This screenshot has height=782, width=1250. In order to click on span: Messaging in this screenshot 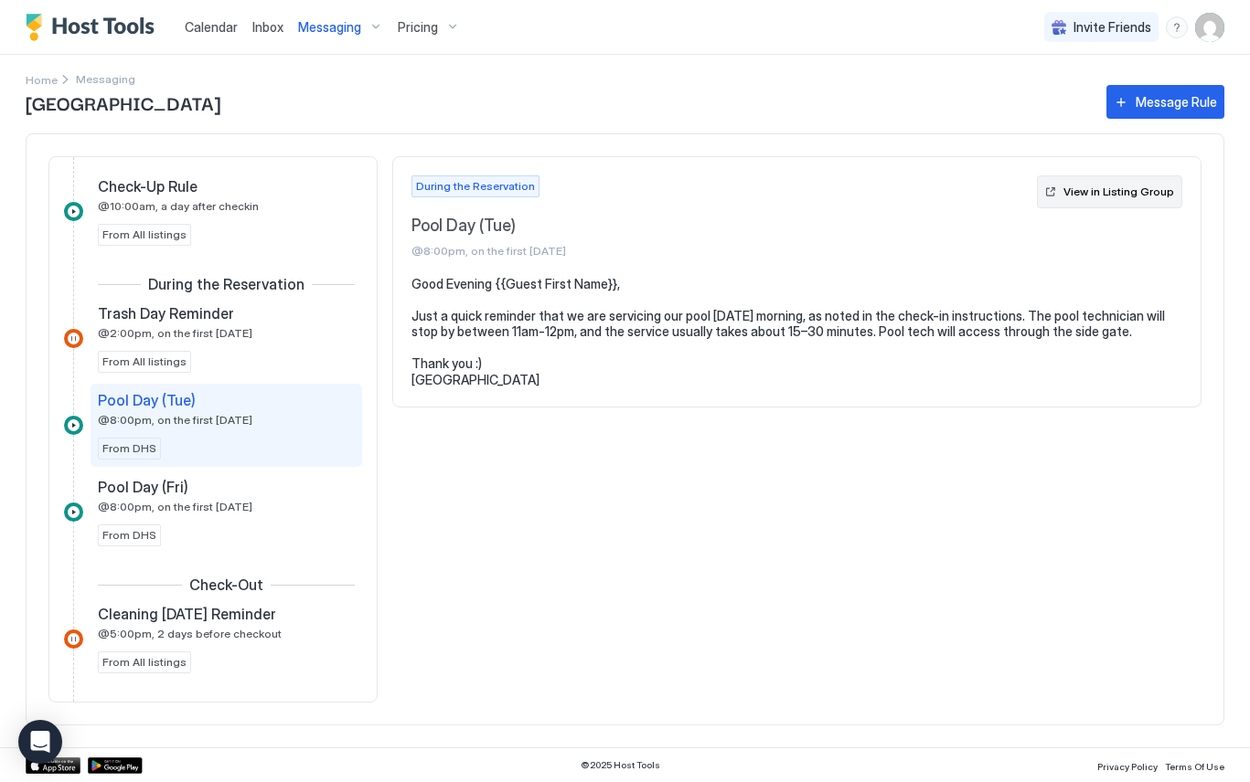, I will do `click(329, 27)`.